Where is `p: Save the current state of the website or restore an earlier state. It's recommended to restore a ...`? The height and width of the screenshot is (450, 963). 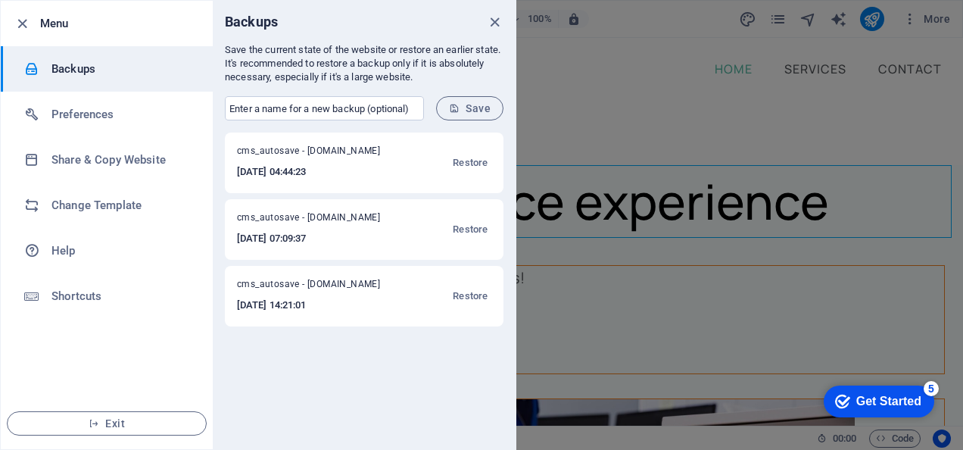
p: Save the current state of the website or restore an earlier state. It's recommended to restore a ... is located at coordinates (364, 64).